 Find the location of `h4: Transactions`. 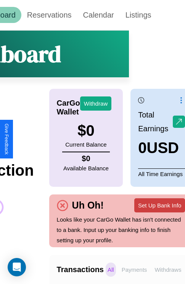

h4: Transactions is located at coordinates (80, 269).